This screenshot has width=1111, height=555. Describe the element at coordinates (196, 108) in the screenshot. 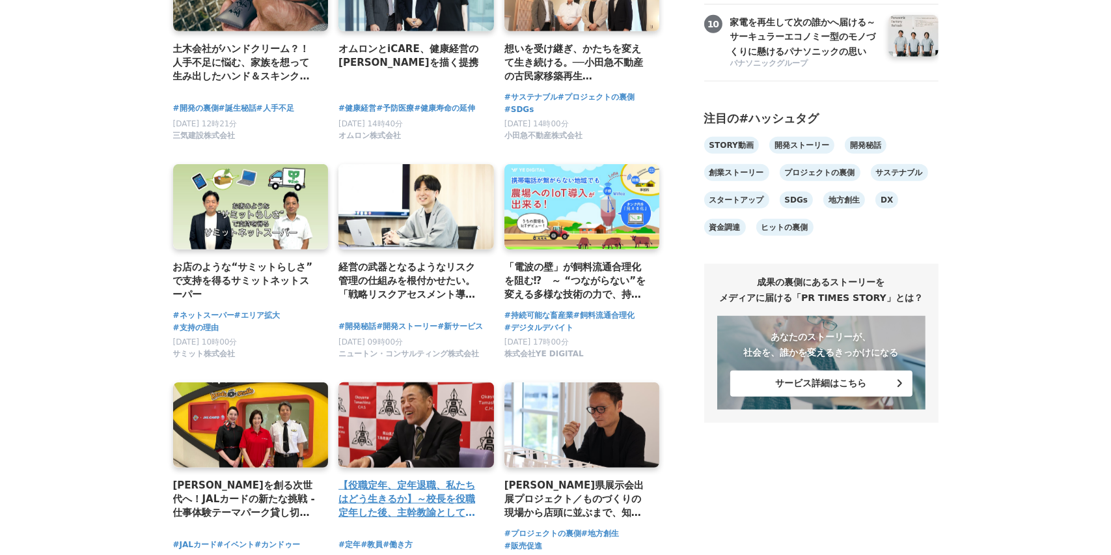

I see `span: #開発の裏側` at that location.